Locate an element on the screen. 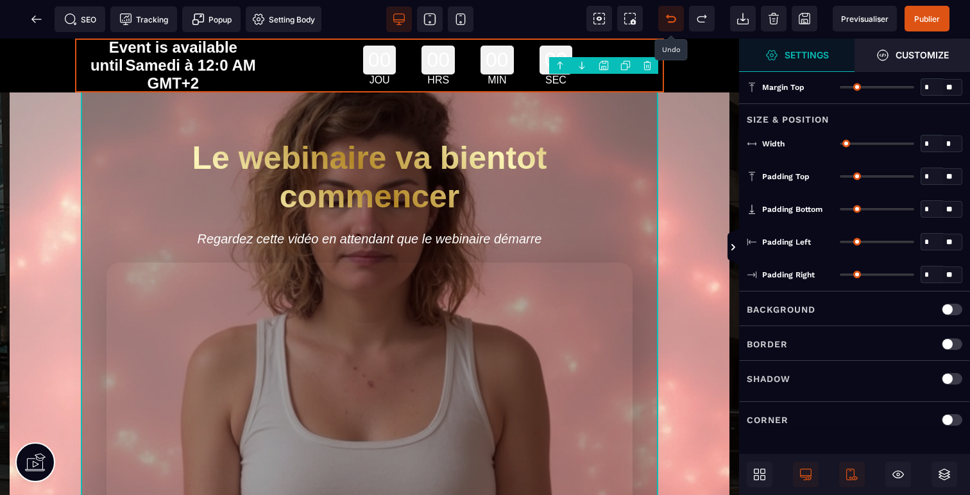 The image size is (970, 495). span: Previsualiser is located at coordinates (865, 19).